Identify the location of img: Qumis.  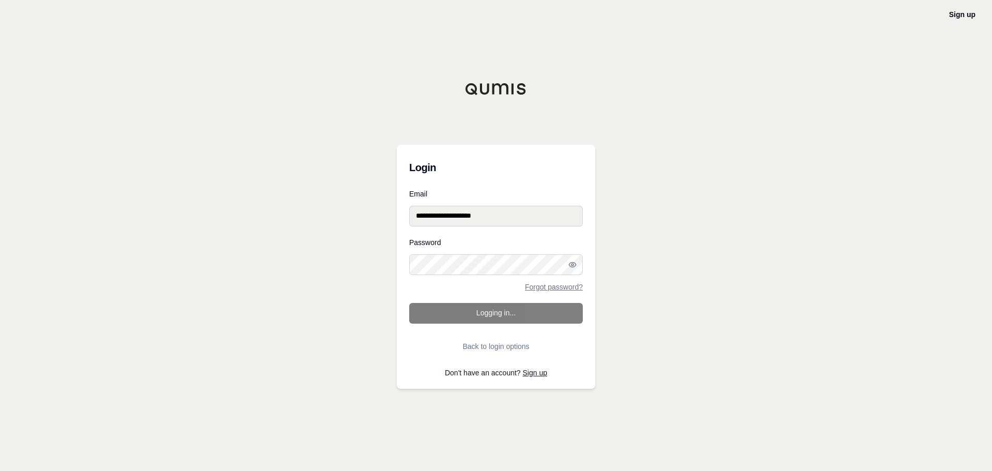
(496, 89).